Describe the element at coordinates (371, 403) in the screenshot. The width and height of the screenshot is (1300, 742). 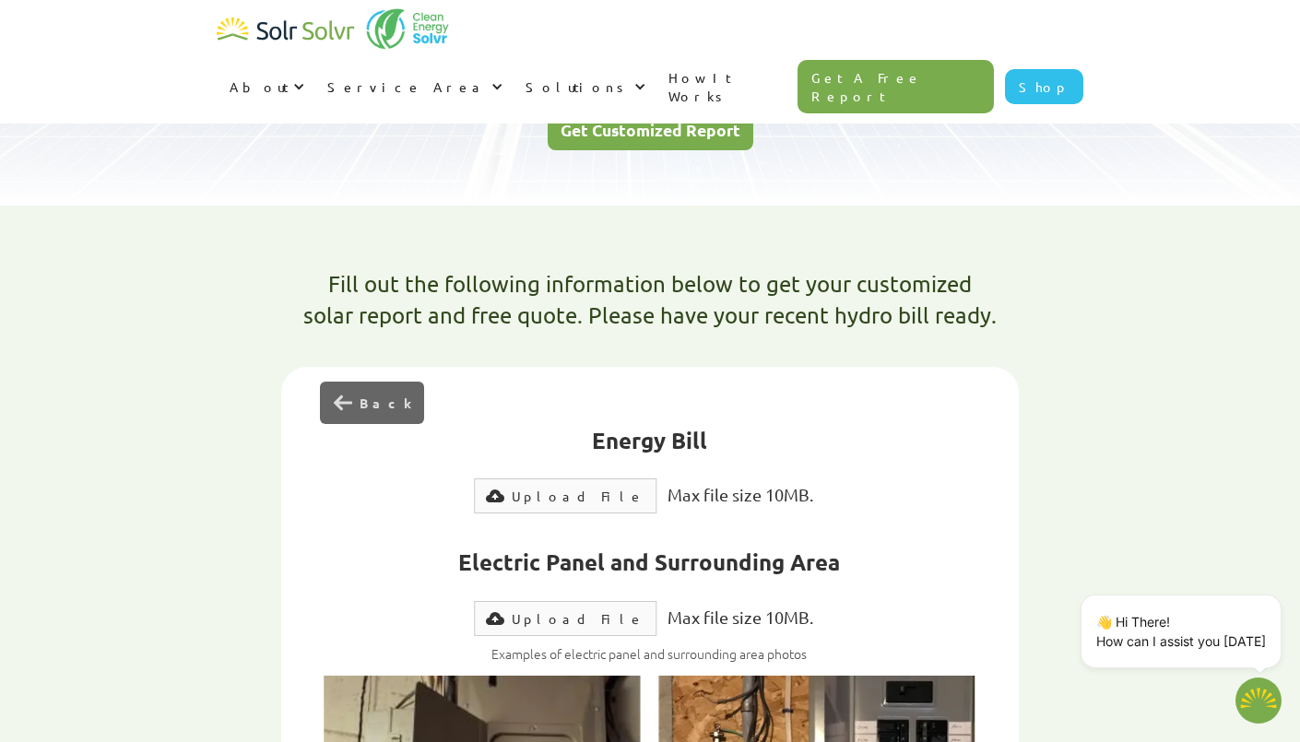
I see `div: previous slide` at that location.